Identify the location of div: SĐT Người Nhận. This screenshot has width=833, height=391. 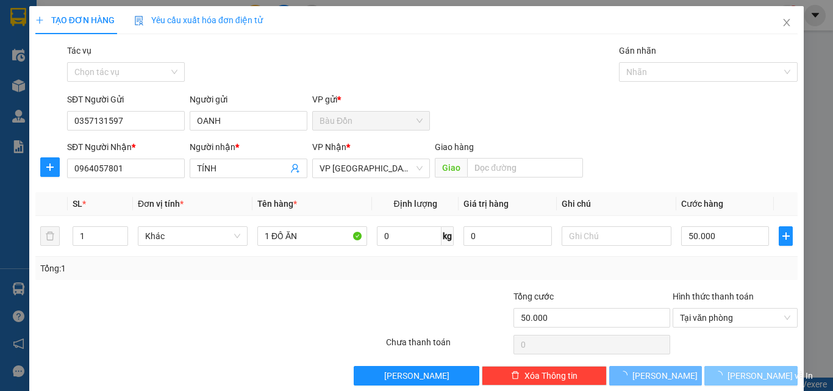
(126, 147).